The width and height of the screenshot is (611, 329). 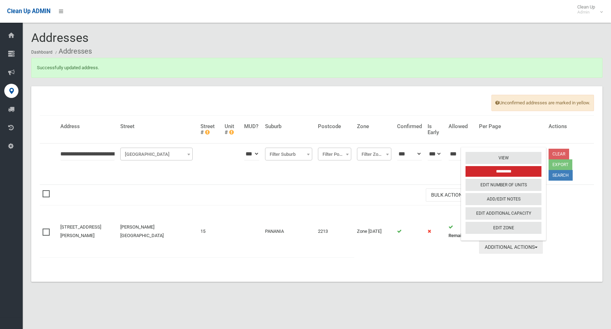 What do you see at coordinates (435, 129) in the screenshot?
I see `h4: Is Early` at bounding box center [435, 129].